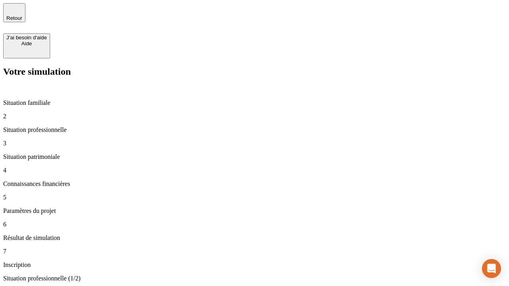 The image size is (509, 286). Describe the element at coordinates (14, 13) in the screenshot. I see `button: Retour` at that location.